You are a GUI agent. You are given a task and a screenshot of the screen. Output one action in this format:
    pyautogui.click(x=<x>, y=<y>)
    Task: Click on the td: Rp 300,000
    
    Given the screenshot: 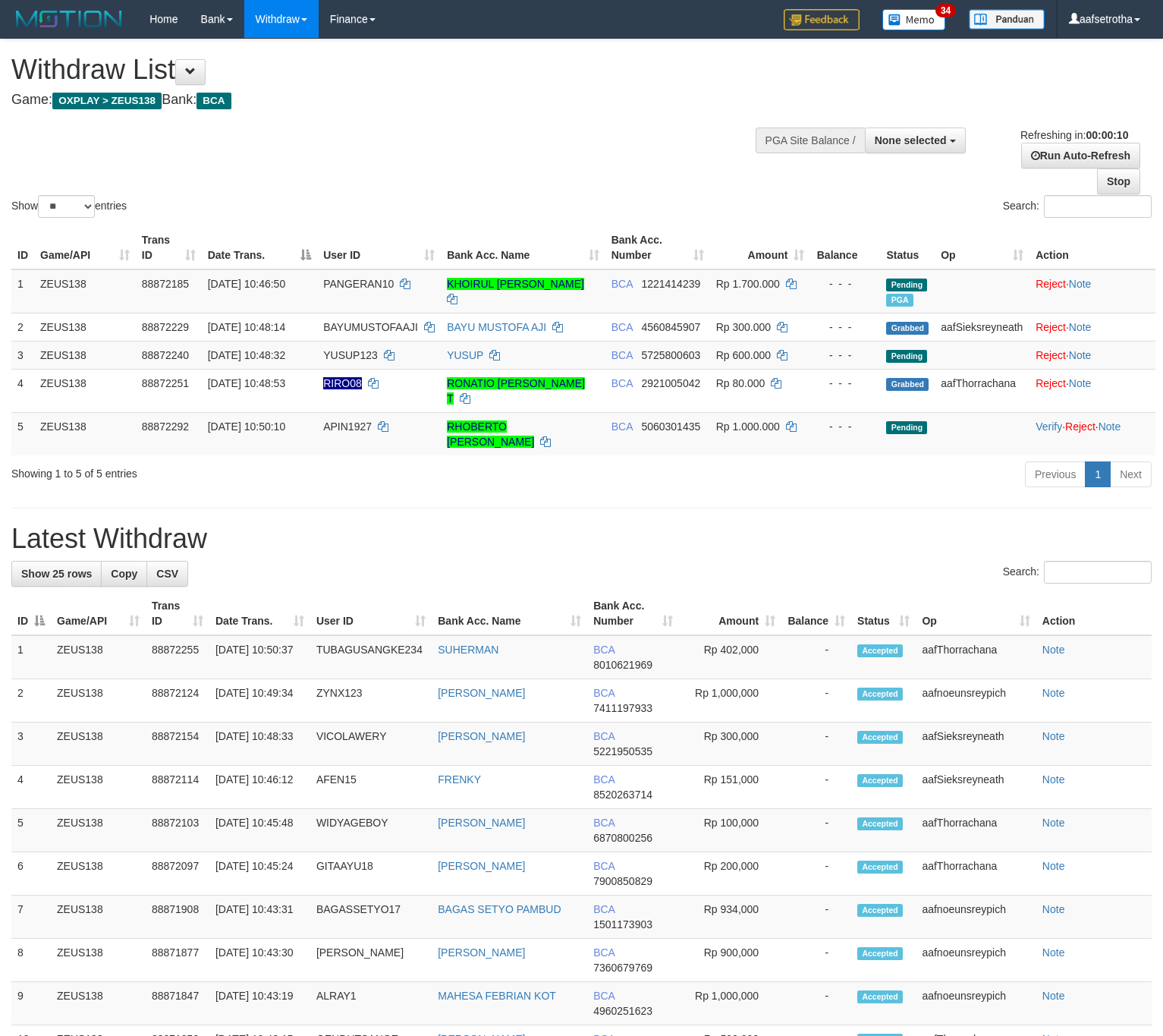 What is the action you would take?
    pyautogui.click(x=730, y=744)
    